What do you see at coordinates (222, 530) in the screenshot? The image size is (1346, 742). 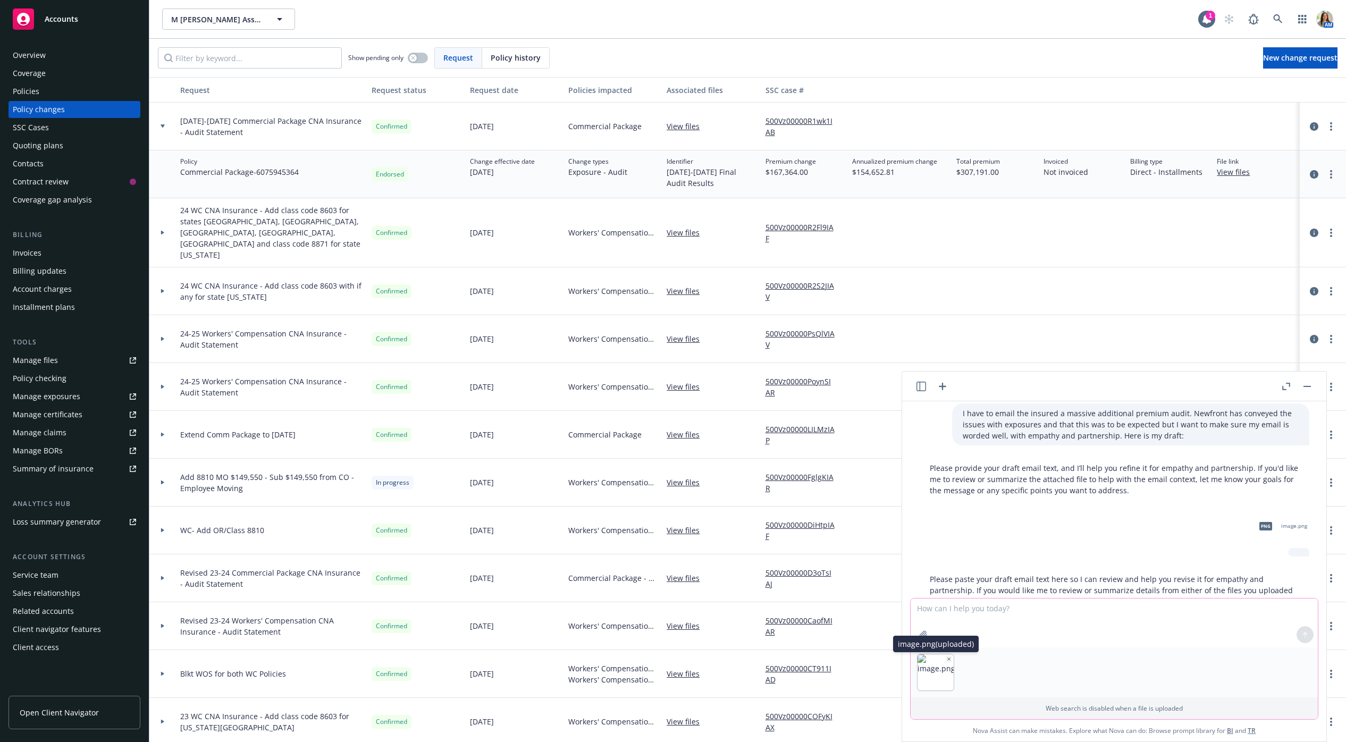 I see `span: WC- Add OR/Class 8810` at bounding box center [222, 530].